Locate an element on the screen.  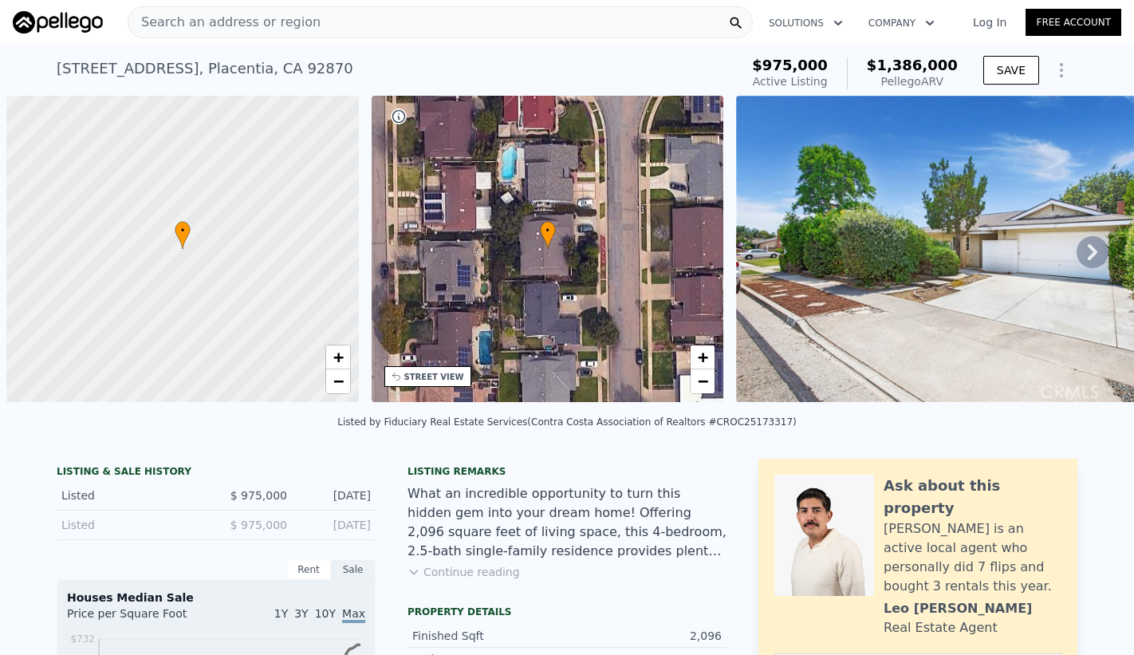
div: Ask about this property is located at coordinates (972, 497).